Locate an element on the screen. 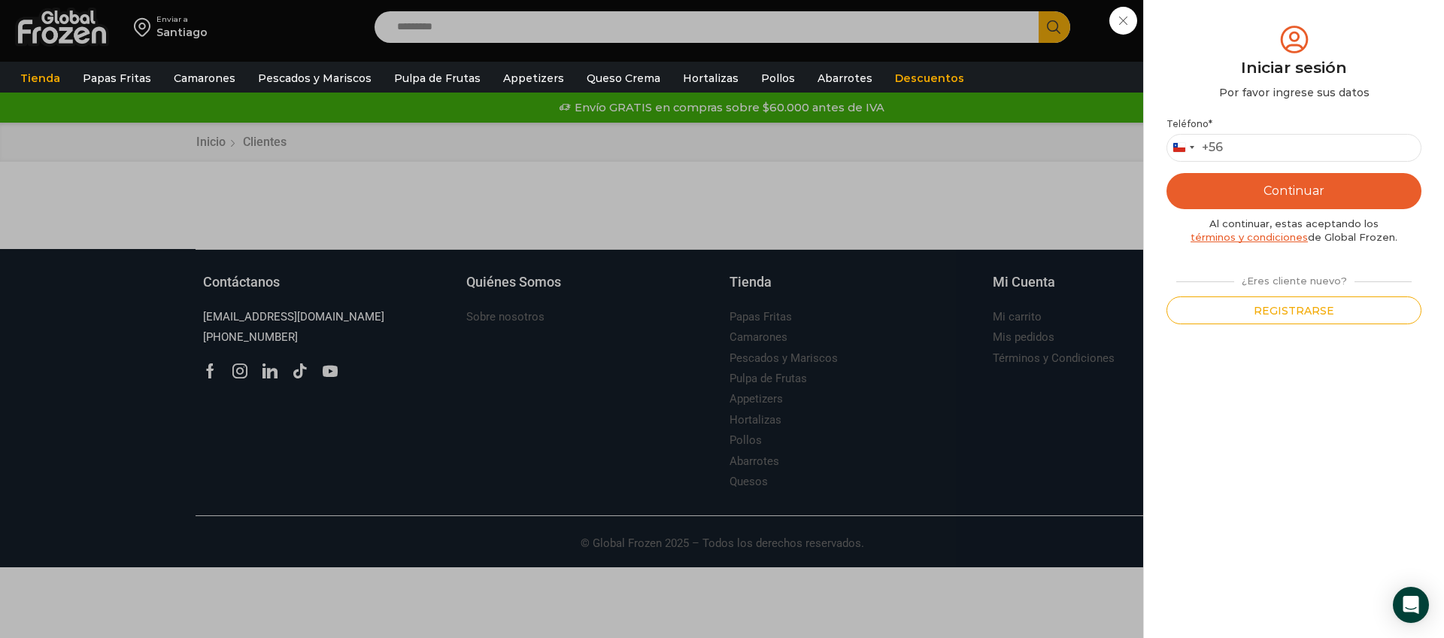  label: Teléfono is located at coordinates (1293, 124).